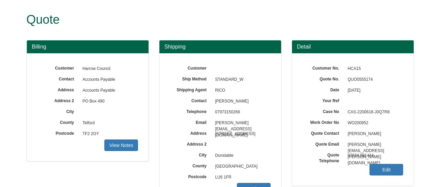 Image resolution: width=430 pixels, height=187 pixels. What do you see at coordinates (220, 47) in the screenshot?
I see `h3: Shipping` at bounding box center [220, 47].